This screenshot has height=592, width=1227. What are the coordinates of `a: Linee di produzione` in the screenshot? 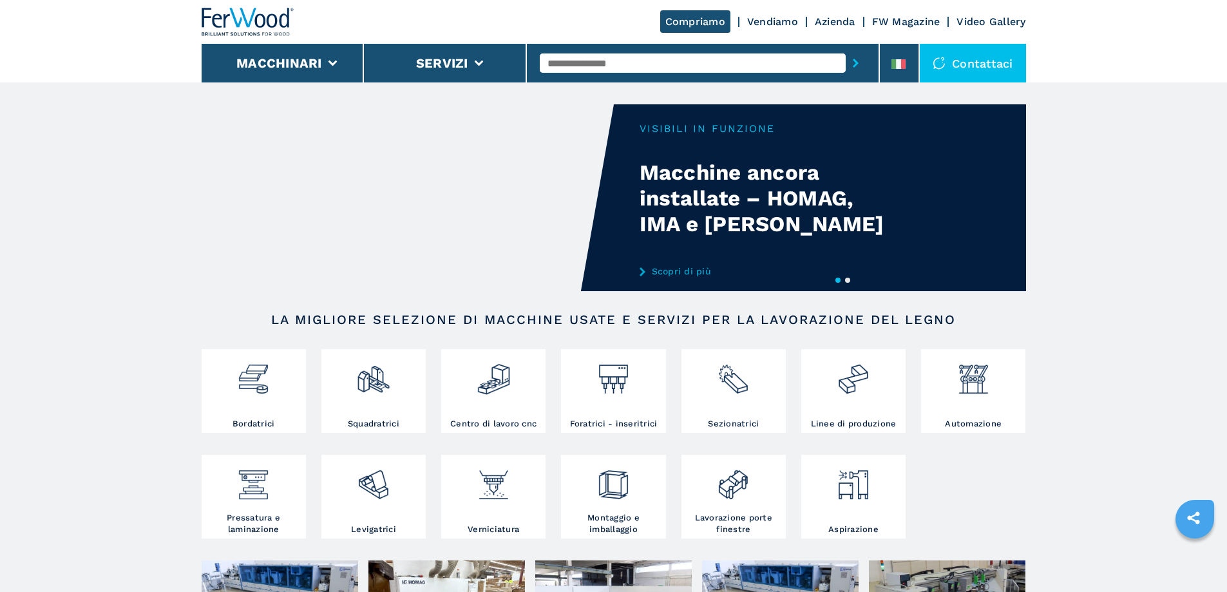 It's located at (853, 391).